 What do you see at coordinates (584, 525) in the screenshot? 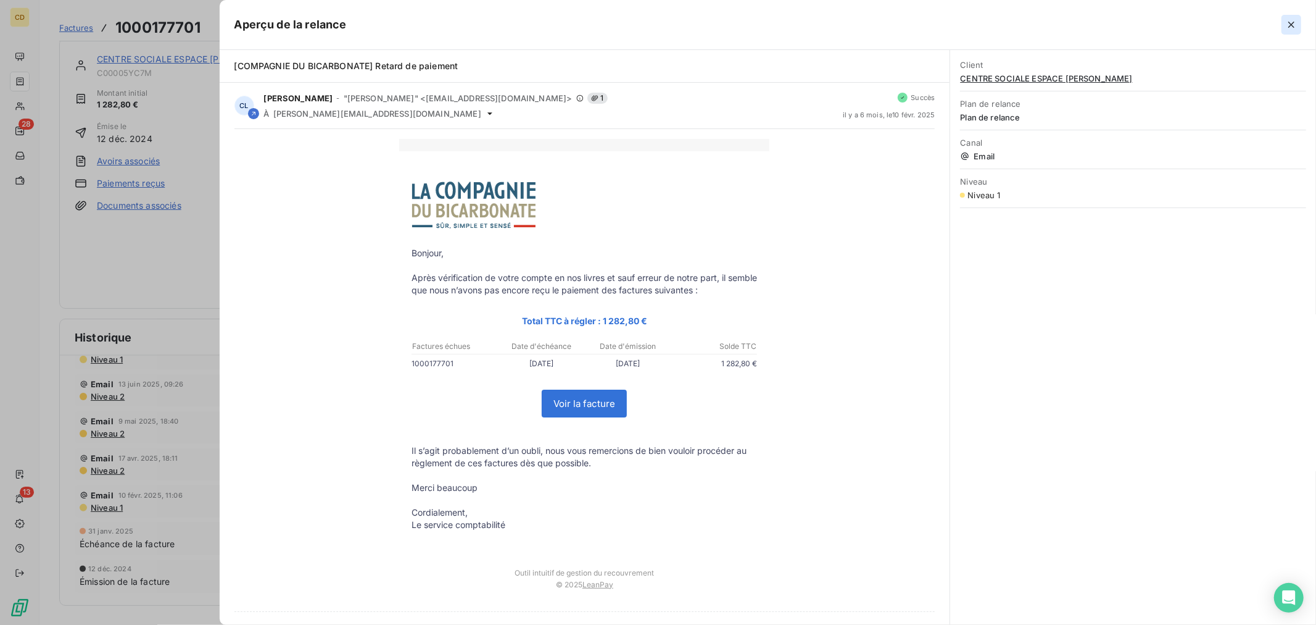
I see `p: Le service comptabilité` at bounding box center [584, 525].